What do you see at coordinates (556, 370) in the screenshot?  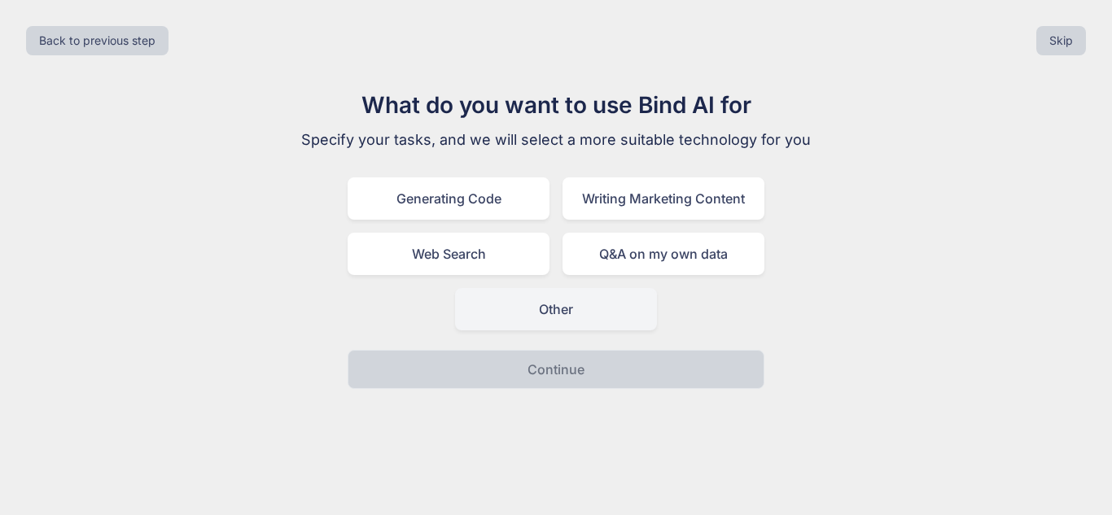 I see `p: Continue` at bounding box center [556, 370].